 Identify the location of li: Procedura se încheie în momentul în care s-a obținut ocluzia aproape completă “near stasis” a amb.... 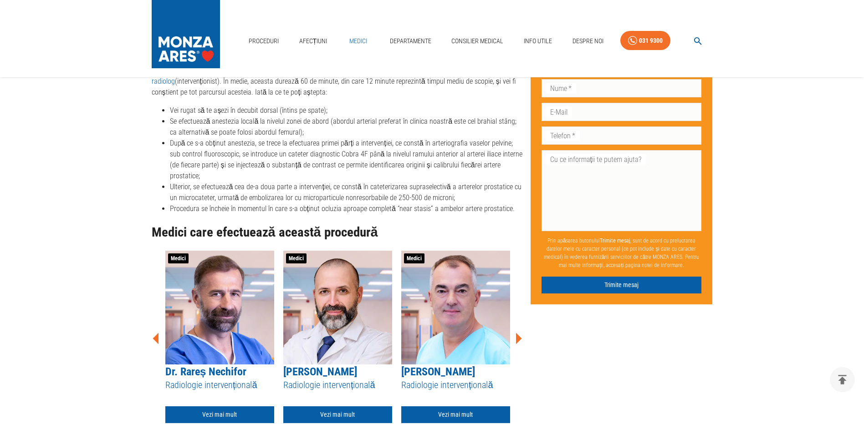
(347, 209).